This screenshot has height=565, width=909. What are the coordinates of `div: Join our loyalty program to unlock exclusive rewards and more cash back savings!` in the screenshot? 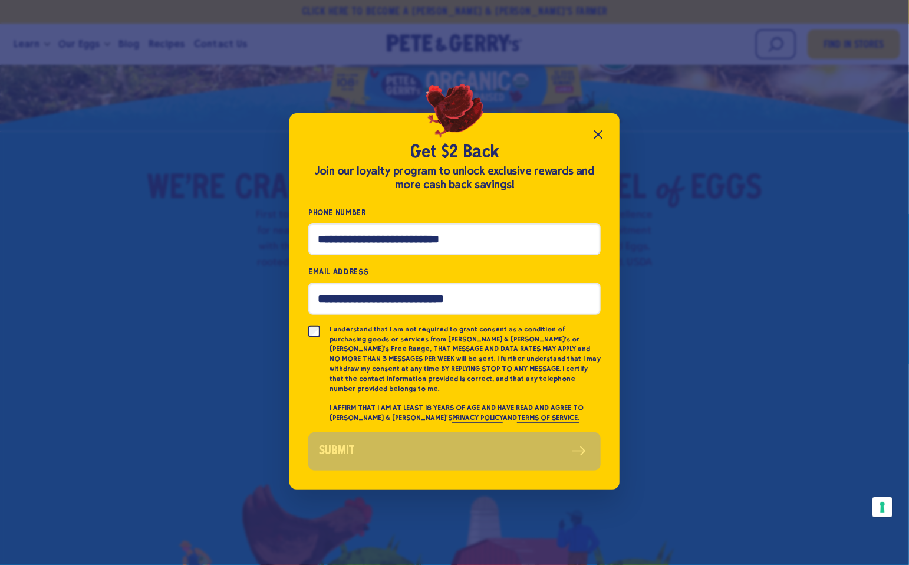 It's located at (454, 178).